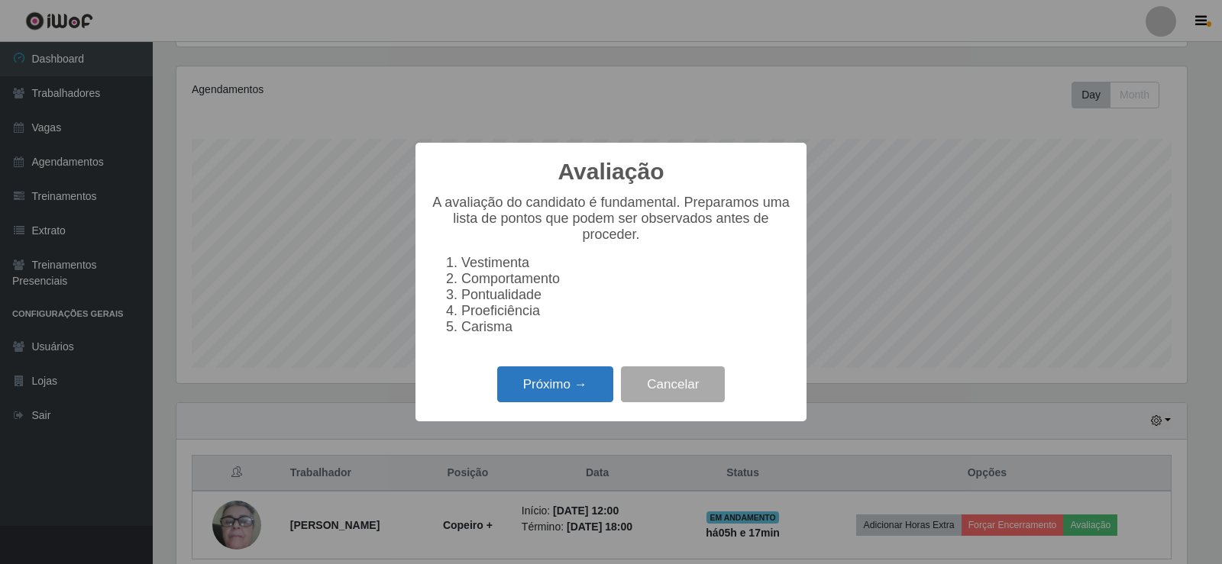  I want to click on p: A avaliação do candidato é fundamental. Preparamos uma lista de pontos que podem ser observados a..., so click(611, 218).